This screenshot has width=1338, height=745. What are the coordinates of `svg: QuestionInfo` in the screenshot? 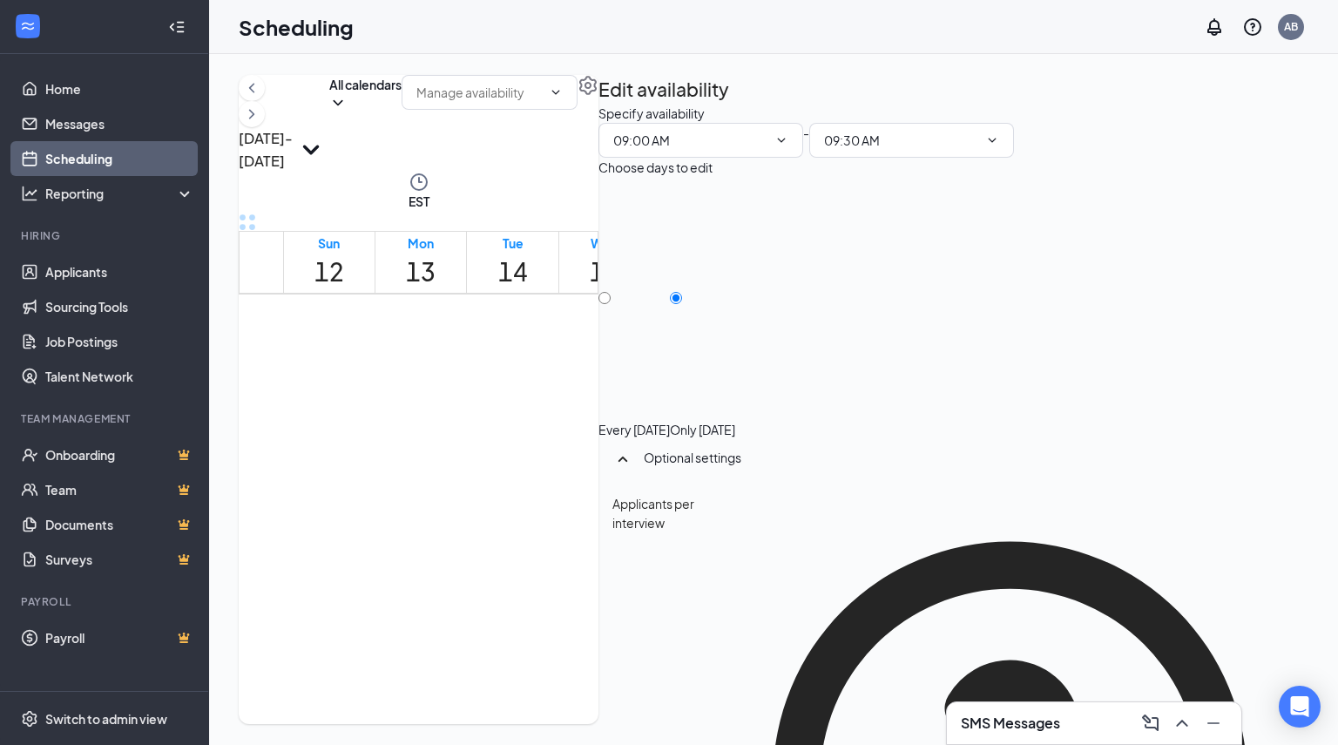 It's located at (1253, 27).